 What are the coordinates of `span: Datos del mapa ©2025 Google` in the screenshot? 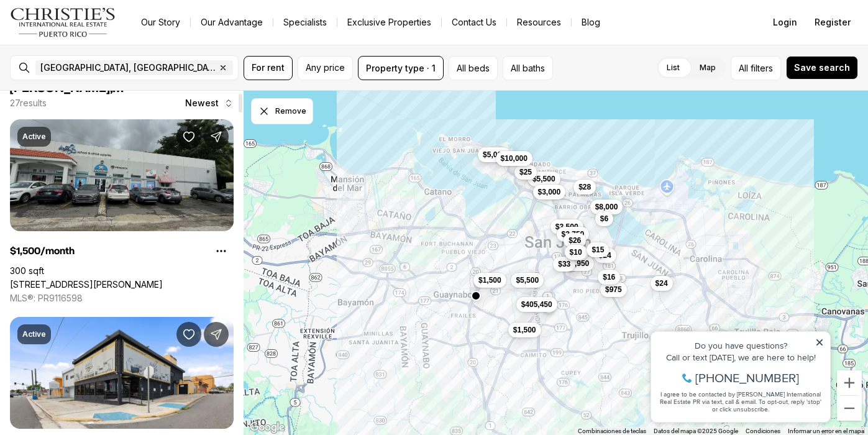 It's located at (696, 430).